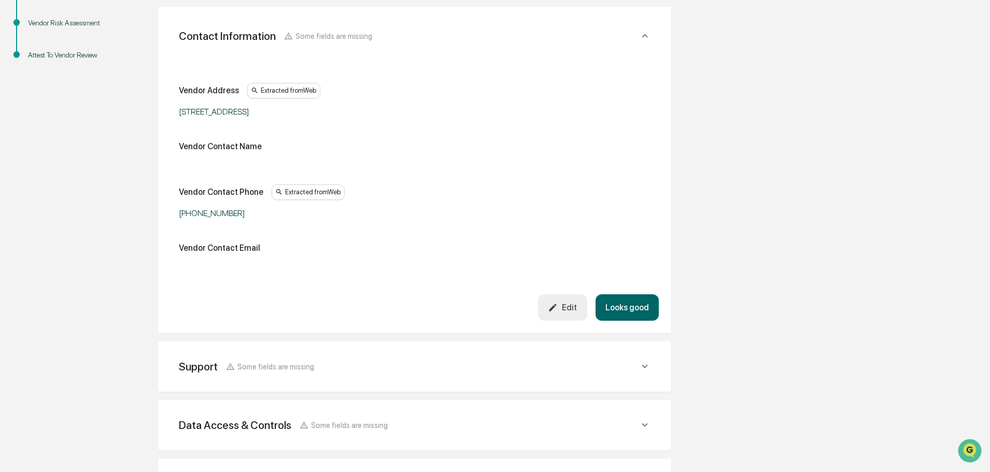  What do you see at coordinates (102, 136) in the screenshot?
I see `a: 🗄️Attestations` at bounding box center [102, 136].